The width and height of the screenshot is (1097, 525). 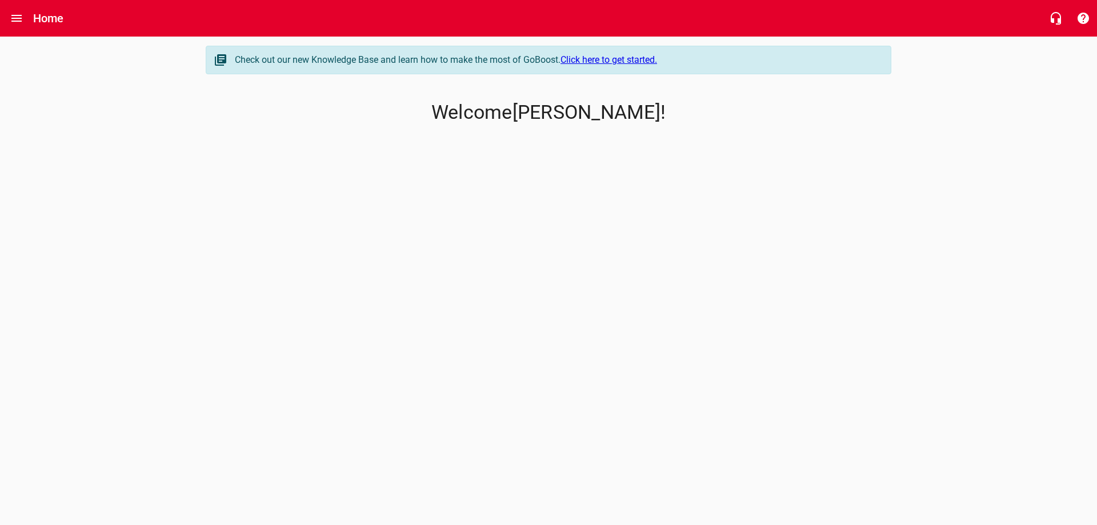 I want to click on h6: Home, so click(x=49, y=18).